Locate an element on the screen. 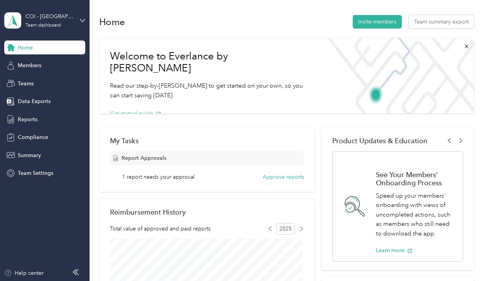 The width and height of the screenshot is (487, 281). span: Members is located at coordinates (29, 65).